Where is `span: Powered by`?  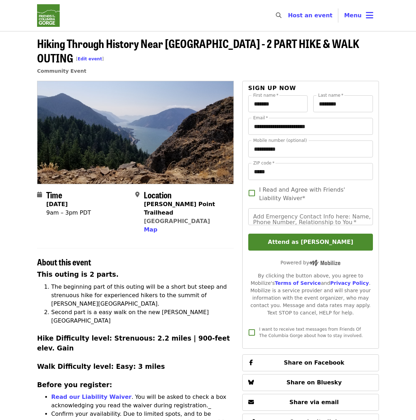 span: Powered by is located at coordinates (310, 262).